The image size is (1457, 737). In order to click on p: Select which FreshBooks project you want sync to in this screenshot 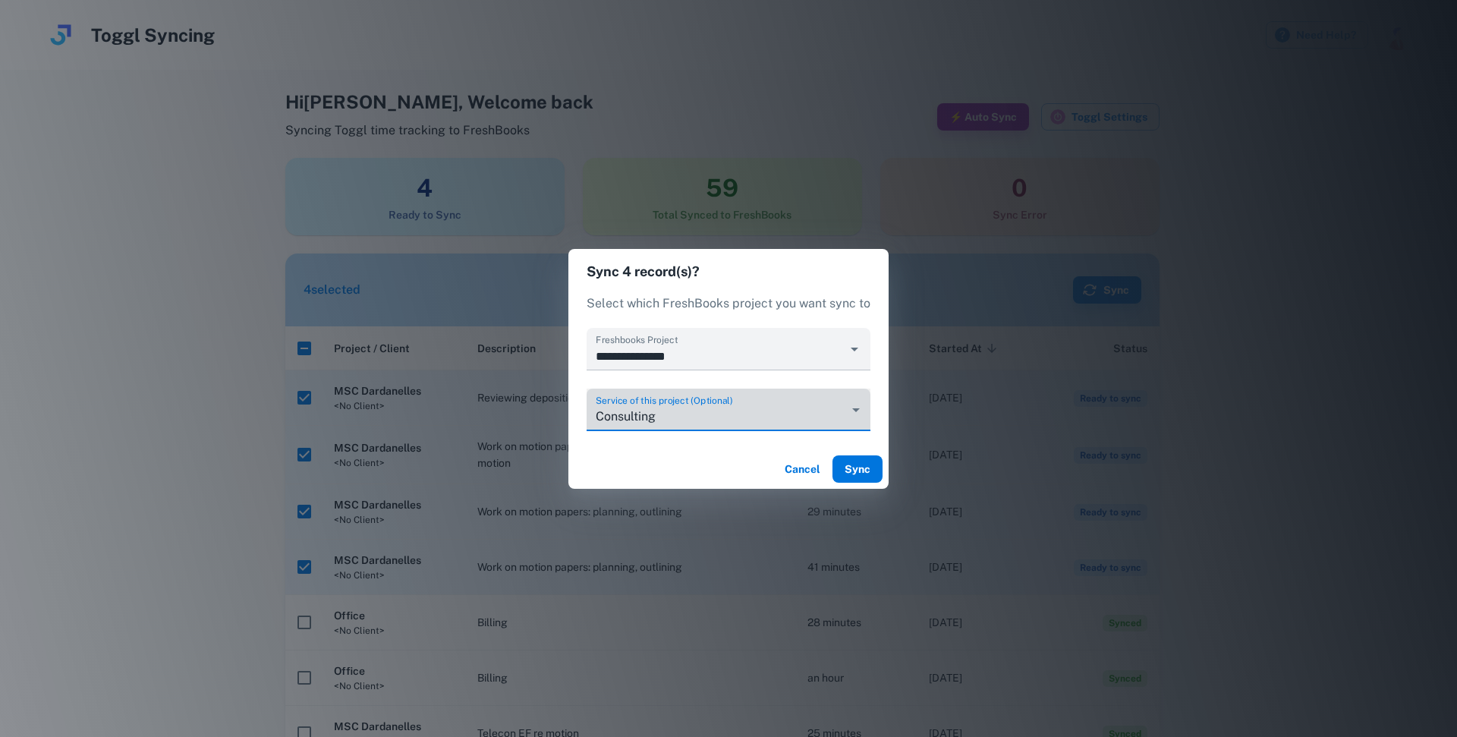, I will do `click(728, 303)`.